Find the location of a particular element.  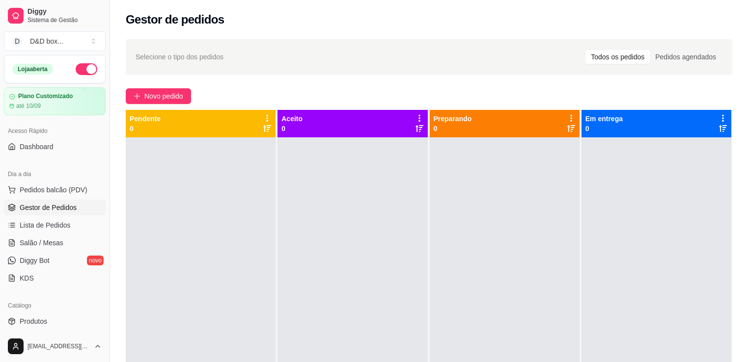

div: Pedidos agendados is located at coordinates (685, 57).